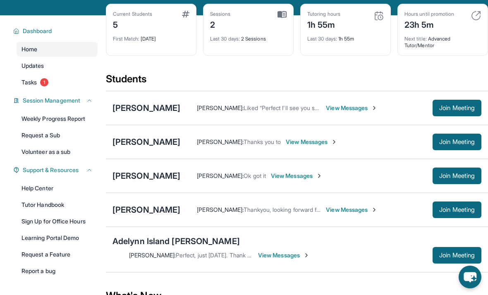 This screenshot has width=488, height=295. Describe the element at coordinates (56, 101) in the screenshot. I see `button: Session Management` at that location.